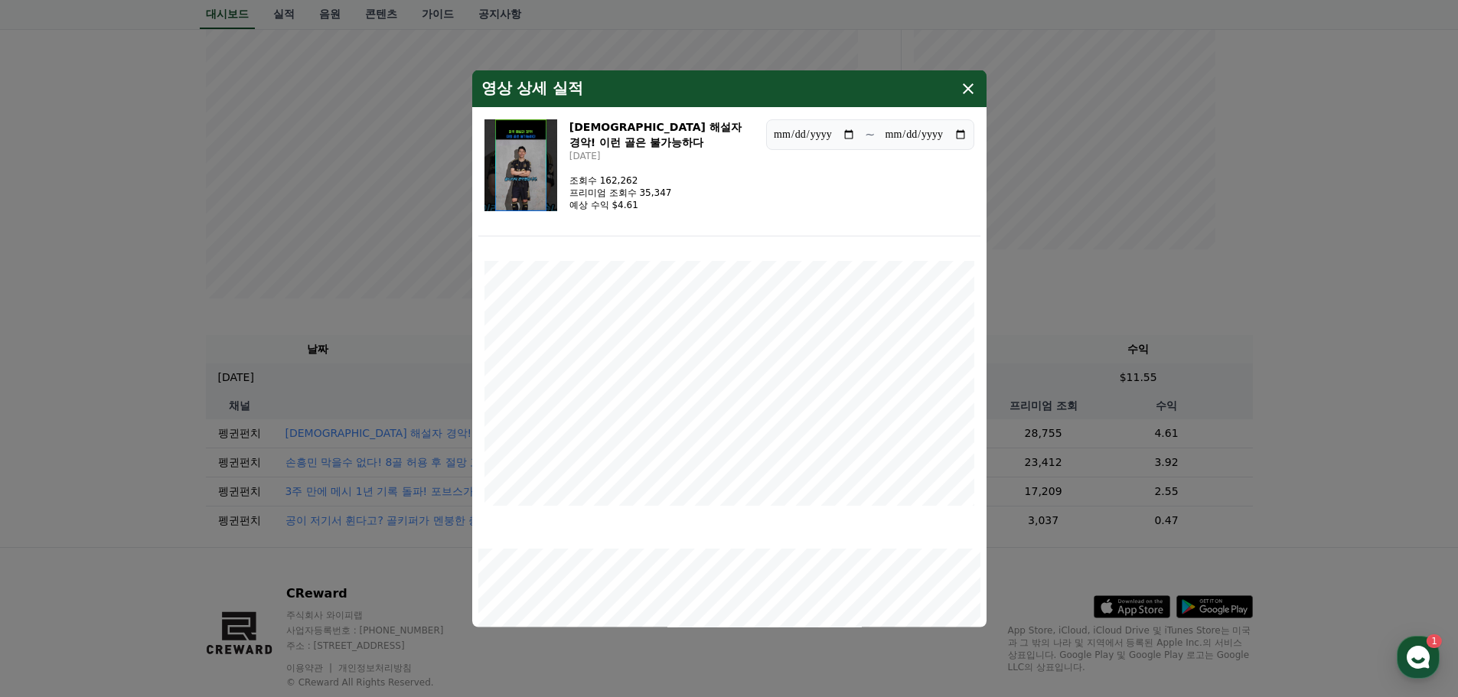  What do you see at coordinates (158, 491) in the screenshot?
I see `span: 1` at bounding box center [158, 491].